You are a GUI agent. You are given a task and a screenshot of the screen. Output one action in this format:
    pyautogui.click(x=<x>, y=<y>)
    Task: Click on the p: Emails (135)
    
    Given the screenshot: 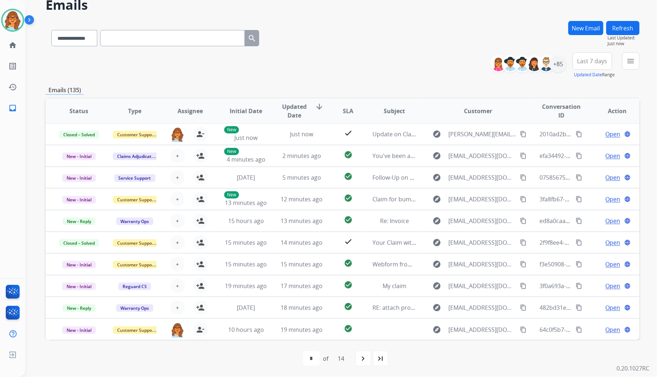 What is the action you would take?
    pyautogui.click(x=65, y=90)
    